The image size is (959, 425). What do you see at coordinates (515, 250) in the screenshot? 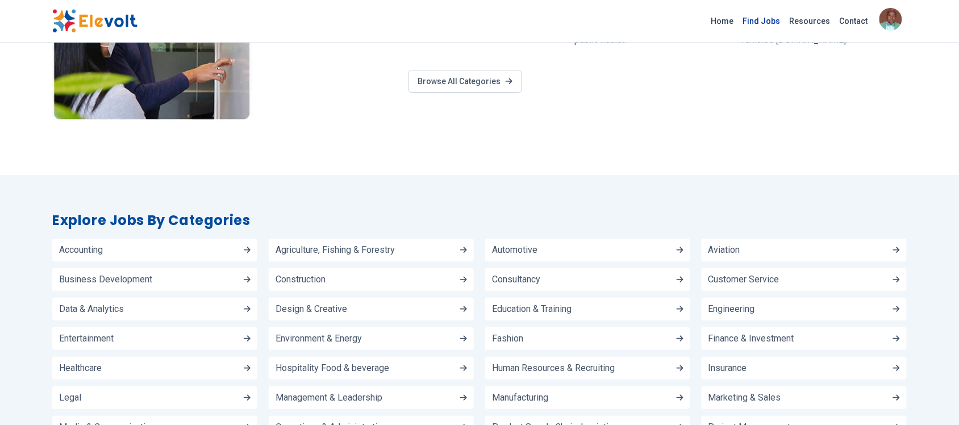
I see `span: Automotive` at bounding box center [515, 250].